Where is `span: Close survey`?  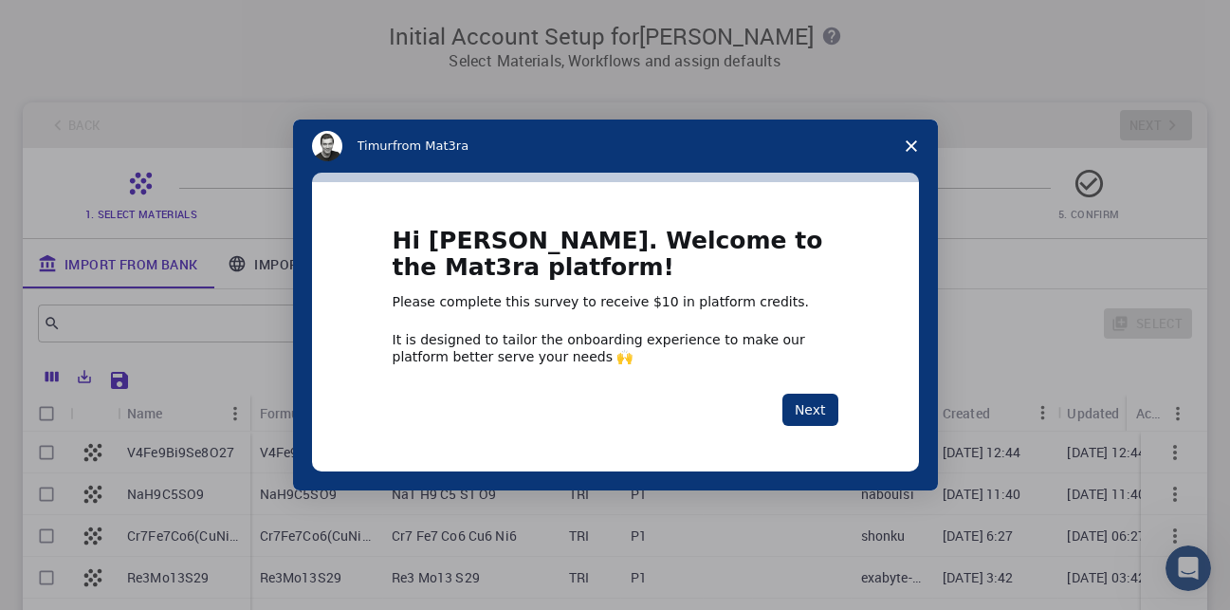
span: Close survey is located at coordinates (911, 146).